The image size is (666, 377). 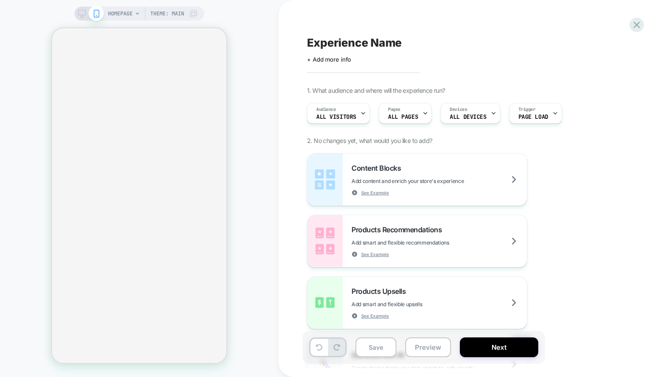 I want to click on span: + Add more info, so click(x=329, y=59).